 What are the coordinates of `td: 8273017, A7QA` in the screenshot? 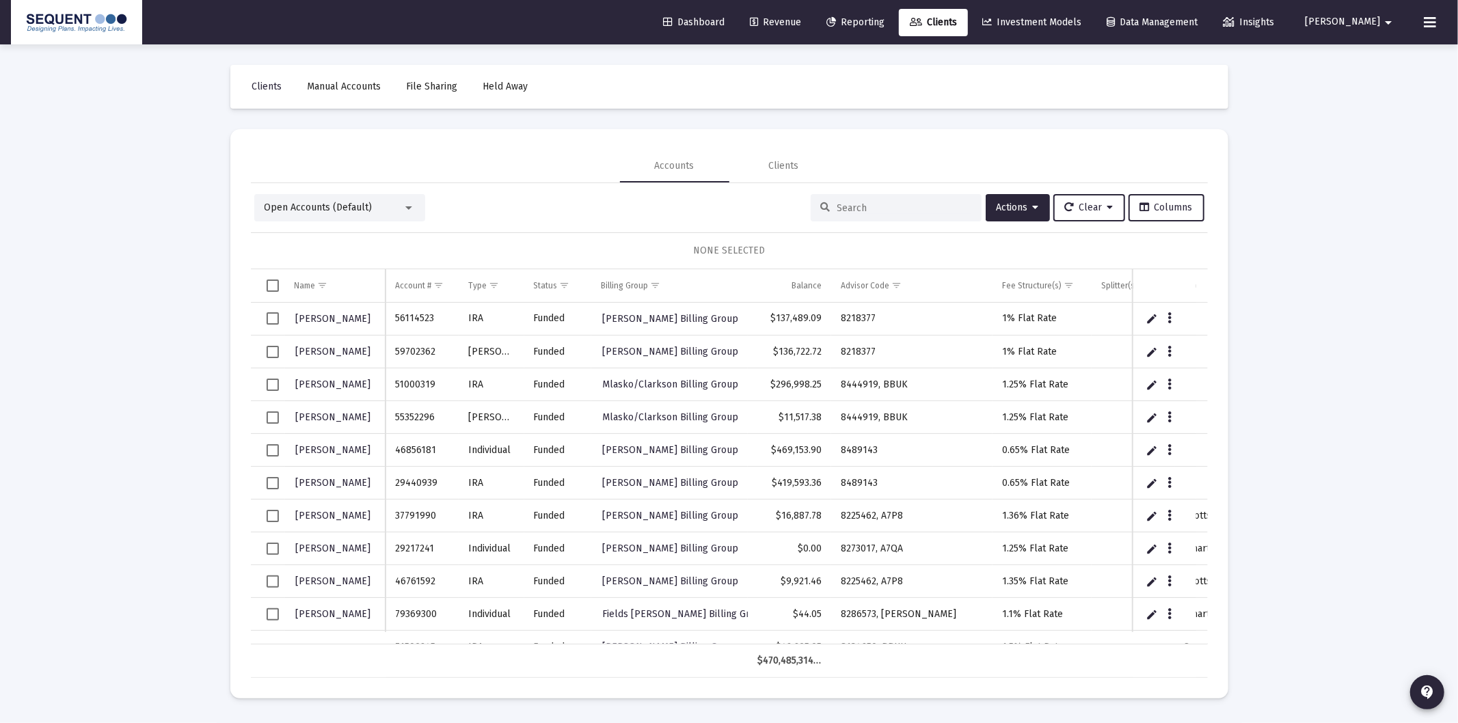 It's located at (912, 549).